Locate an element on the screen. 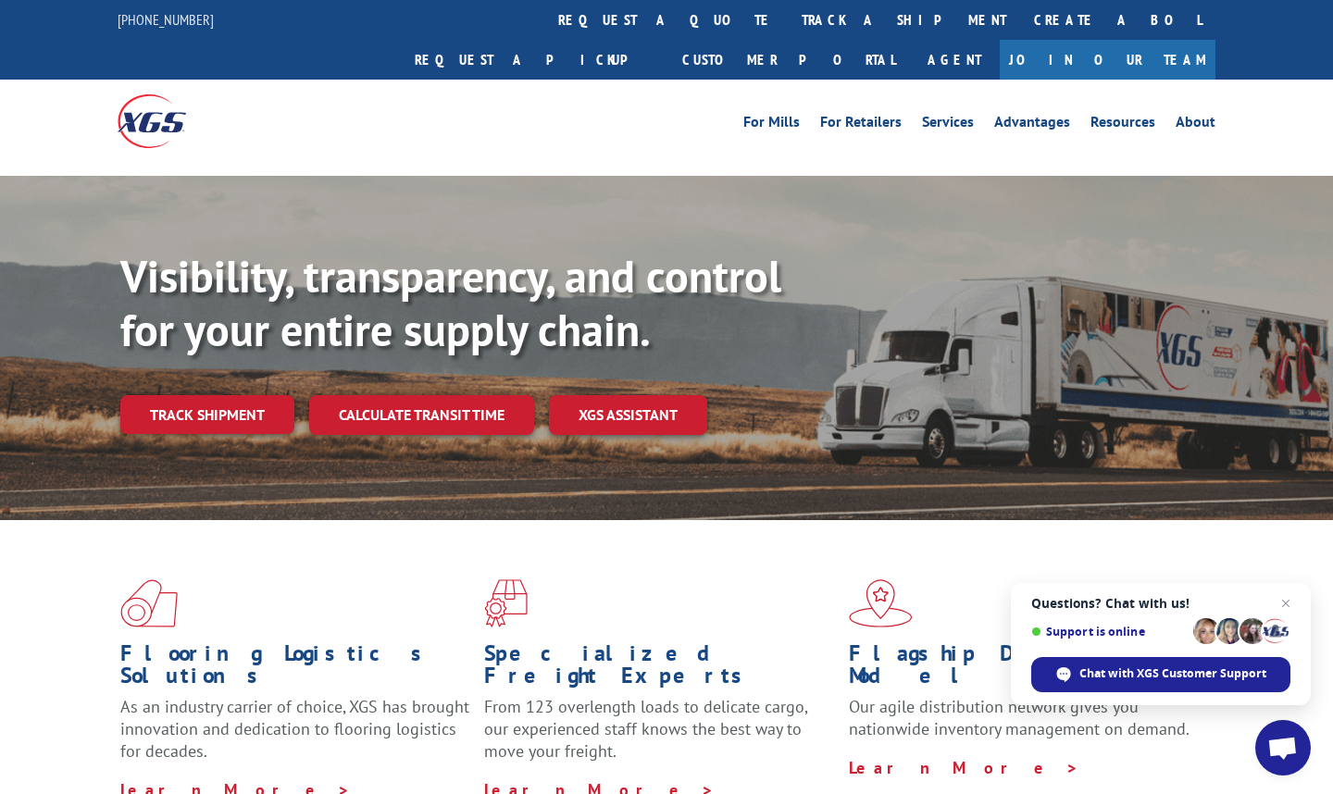 Image resolution: width=1333 pixels, height=794 pixels. span: Support is online is located at coordinates (1109, 631).